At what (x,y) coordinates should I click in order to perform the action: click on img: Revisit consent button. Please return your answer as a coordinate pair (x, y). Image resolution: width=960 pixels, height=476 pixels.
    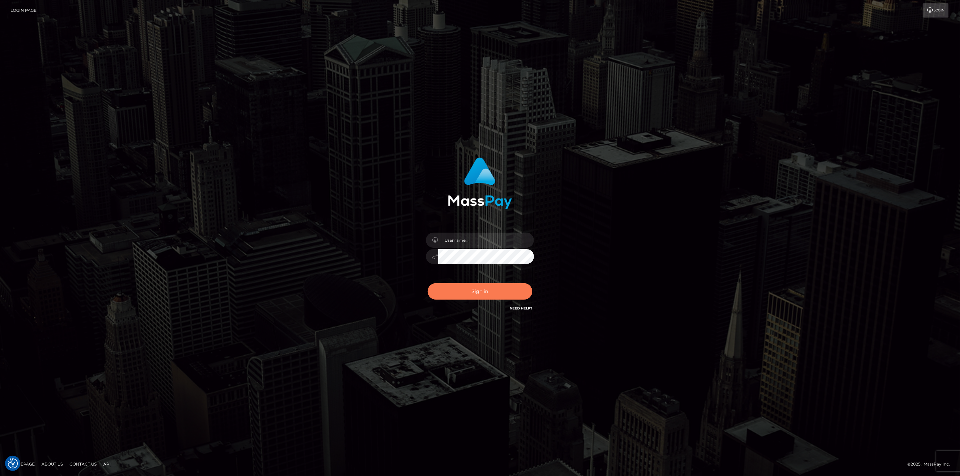
    Looking at the image, I should click on (13, 464).